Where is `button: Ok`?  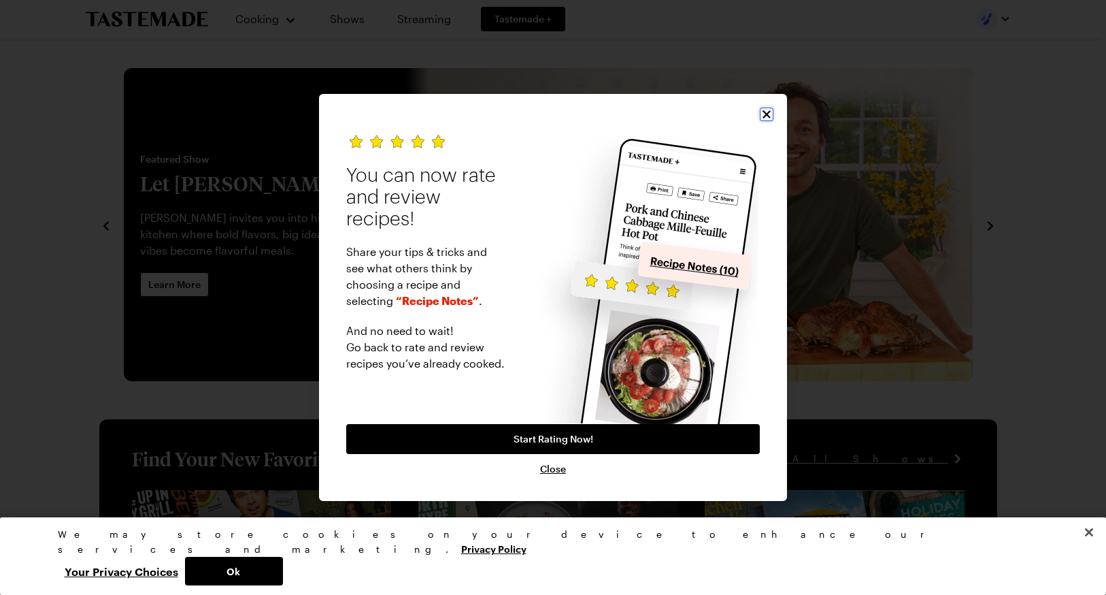 button: Ok is located at coordinates (234, 571).